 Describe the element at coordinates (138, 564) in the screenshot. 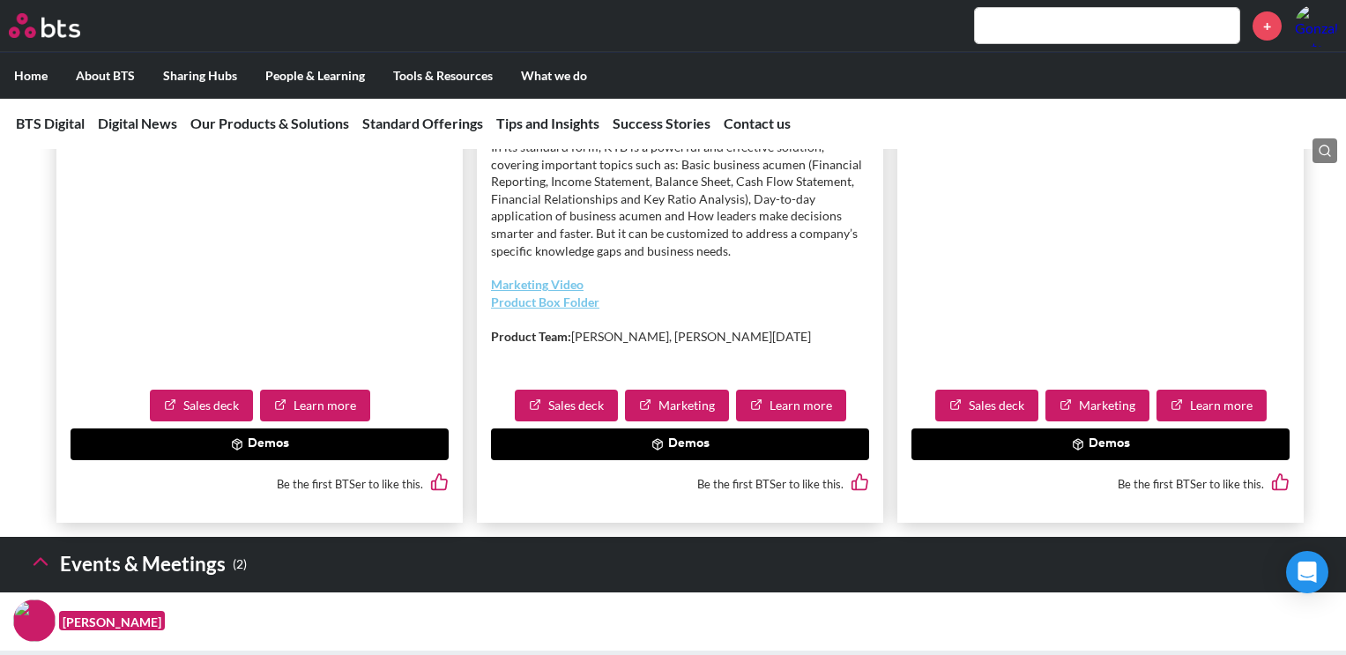

I see `h3: Events & Meetings` at that location.